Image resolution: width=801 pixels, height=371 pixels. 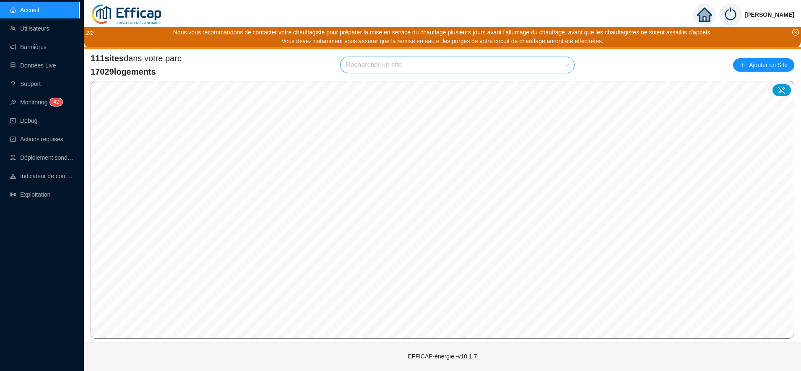 What do you see at coordinates (136, 58) in the screenshot?
I see `span: dans votre parc` at bounding box center [136, 58].